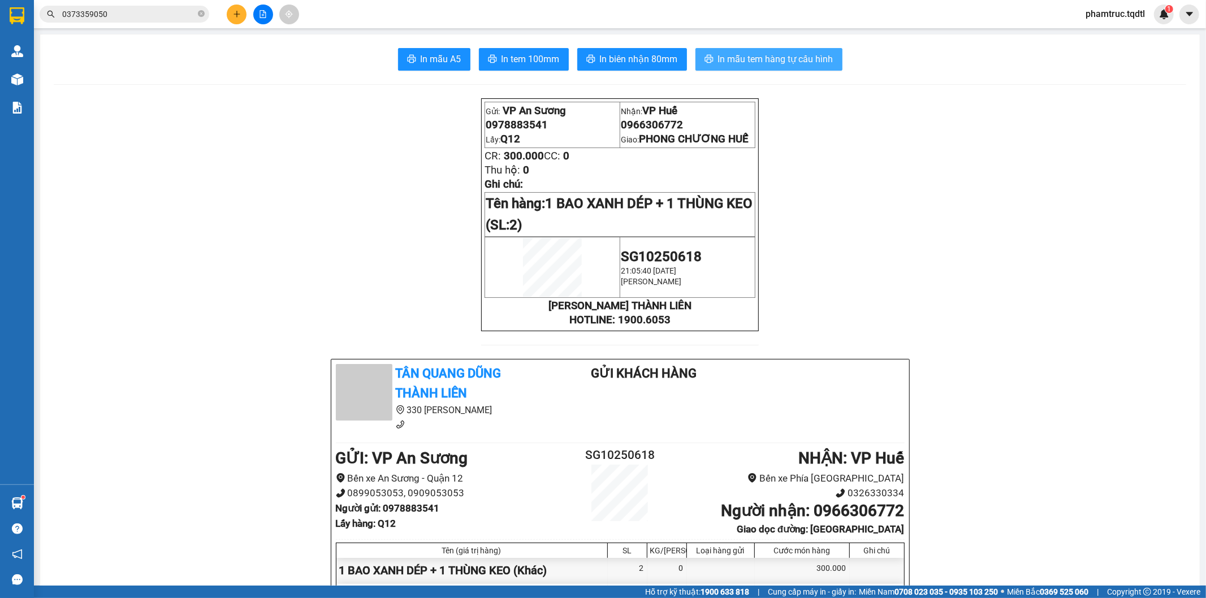 This screenshot has width=1206, height=598. What do you see at coordinates (667, 570) in the screenshot?
I see `div: 0` at bounding box center [667, 570].